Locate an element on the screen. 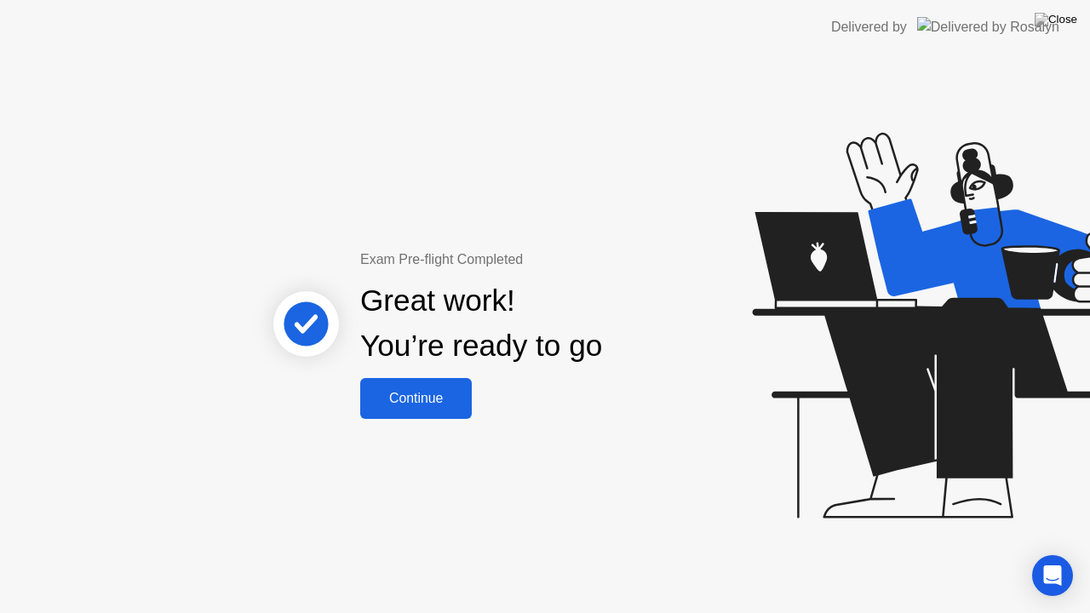 Image resolution: width=1090 pixels, height=613 pixels. div: Exam Pre-flight Completed is located at coordinates (536, 260).